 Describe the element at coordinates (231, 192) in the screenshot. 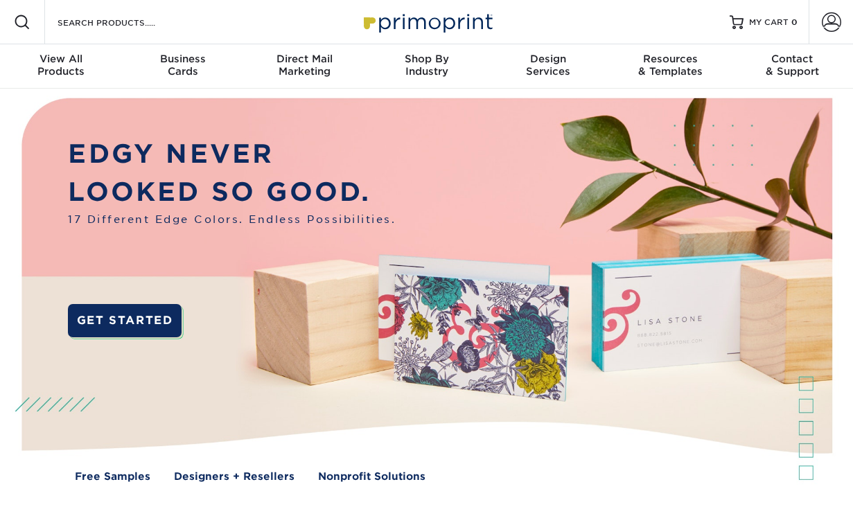

I see `p: LOOKED SO GOOD.` at that location.